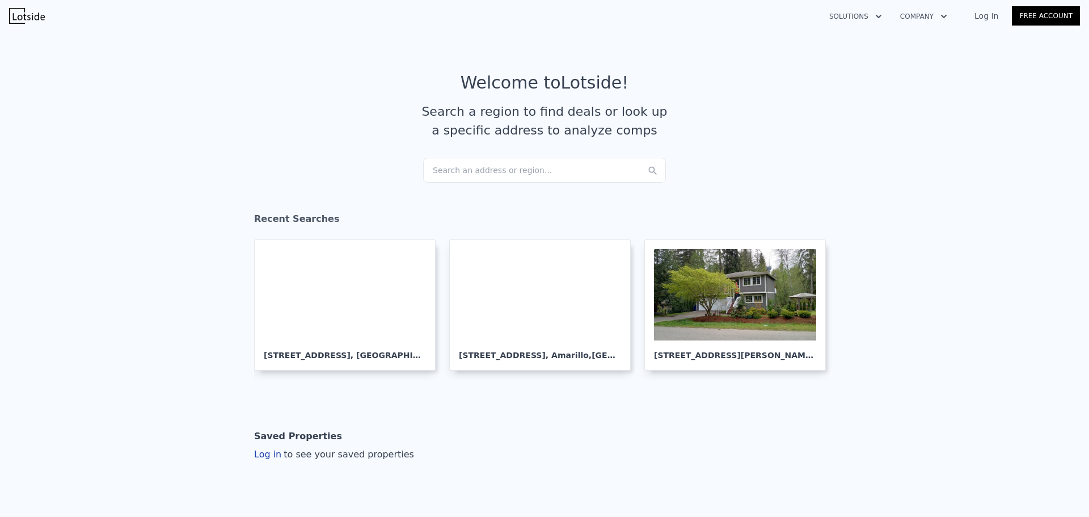  What do you see at coordinates (986, 16) in the screenshot?
I see `a: Log In` at bounding box center [986, 16].